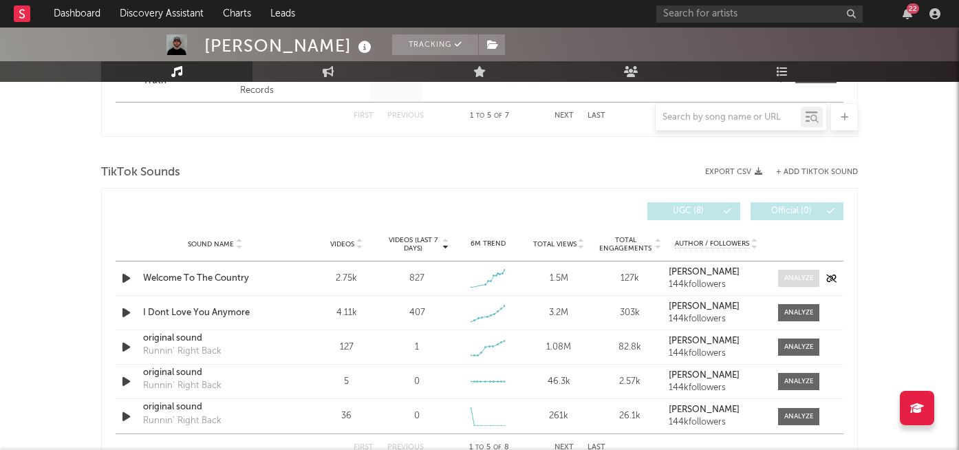  Describe the element at coordinates (215, 313) in the screenshot. I see `div: I Dont Love You Anymore` at that location.